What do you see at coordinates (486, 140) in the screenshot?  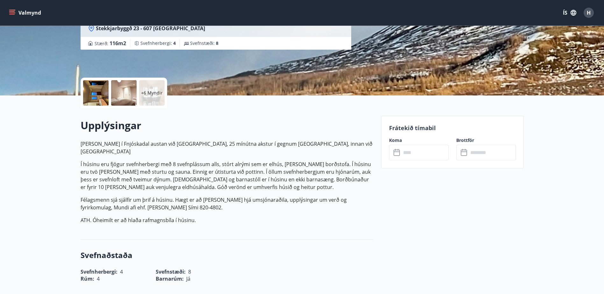 I see `label: Brottför` at bounding box center [486, 140].